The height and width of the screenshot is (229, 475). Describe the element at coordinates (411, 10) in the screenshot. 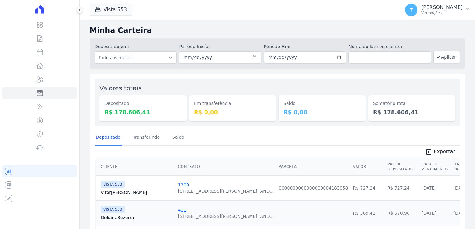

I see `span: T` at that location.